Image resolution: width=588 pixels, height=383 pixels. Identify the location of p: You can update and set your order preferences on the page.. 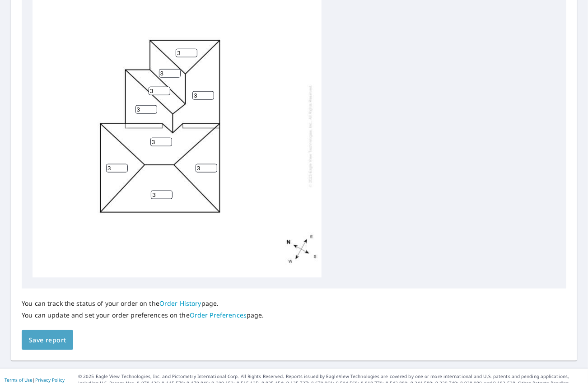
(143, 315).